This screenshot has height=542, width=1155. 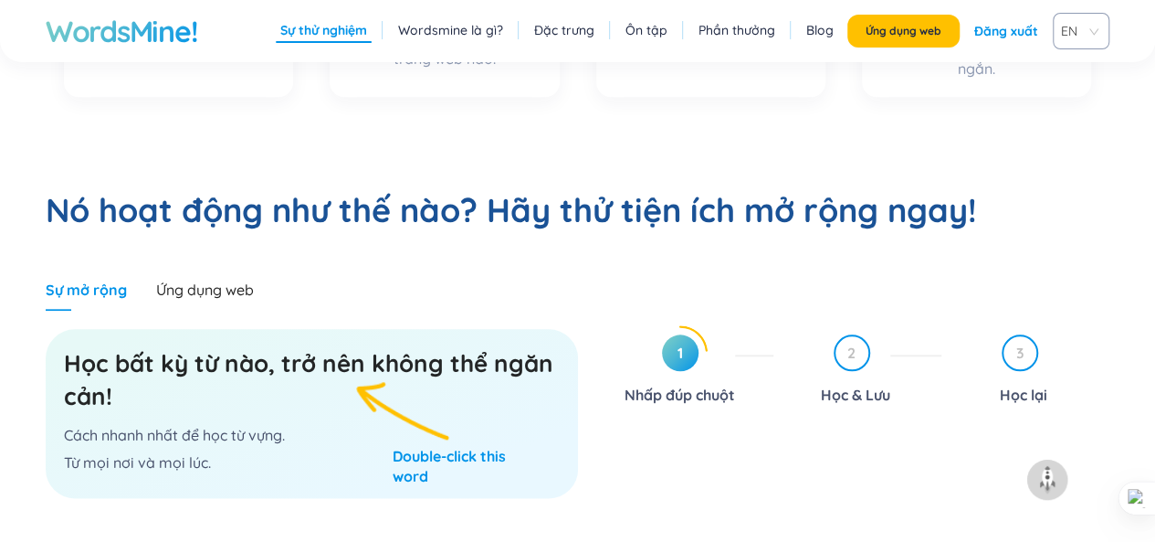 What do you see at coordinates (820, 30) in the screenshot?
I see `font: Blog` at bounding box center [820, 30].